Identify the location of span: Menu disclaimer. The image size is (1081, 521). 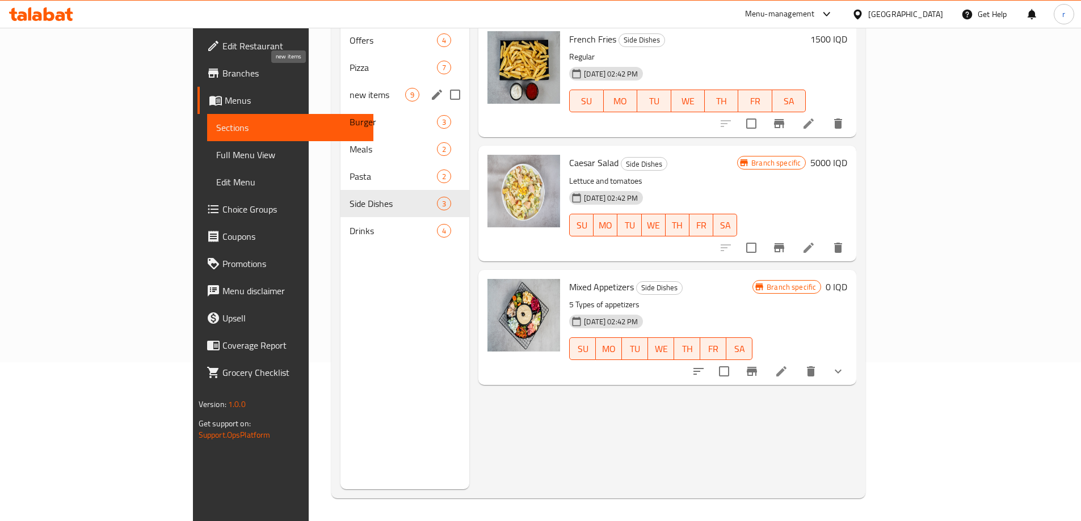
(293, 291).